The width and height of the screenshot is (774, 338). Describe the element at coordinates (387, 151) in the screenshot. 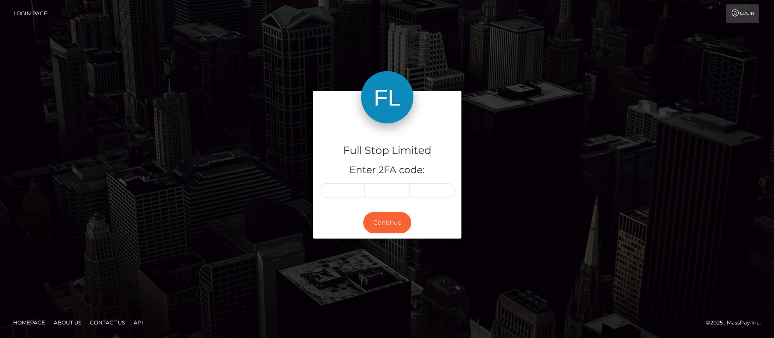

I see `h4: Full Stop Limited` at that location.